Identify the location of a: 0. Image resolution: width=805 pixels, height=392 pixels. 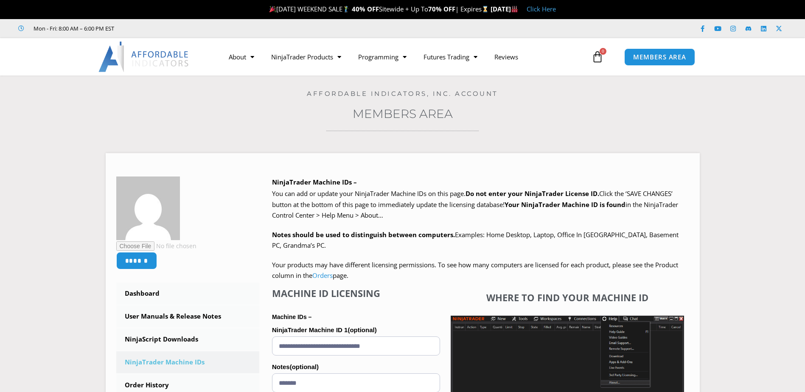
(597, 57).